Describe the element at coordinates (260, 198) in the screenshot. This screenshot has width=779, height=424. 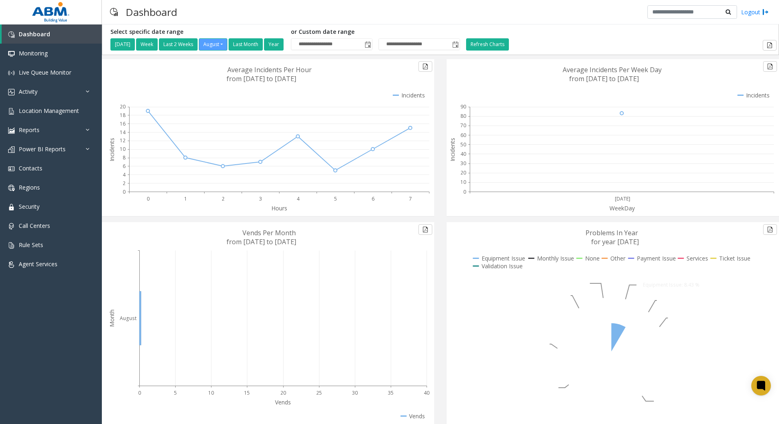
I see `text: 3` at that location.